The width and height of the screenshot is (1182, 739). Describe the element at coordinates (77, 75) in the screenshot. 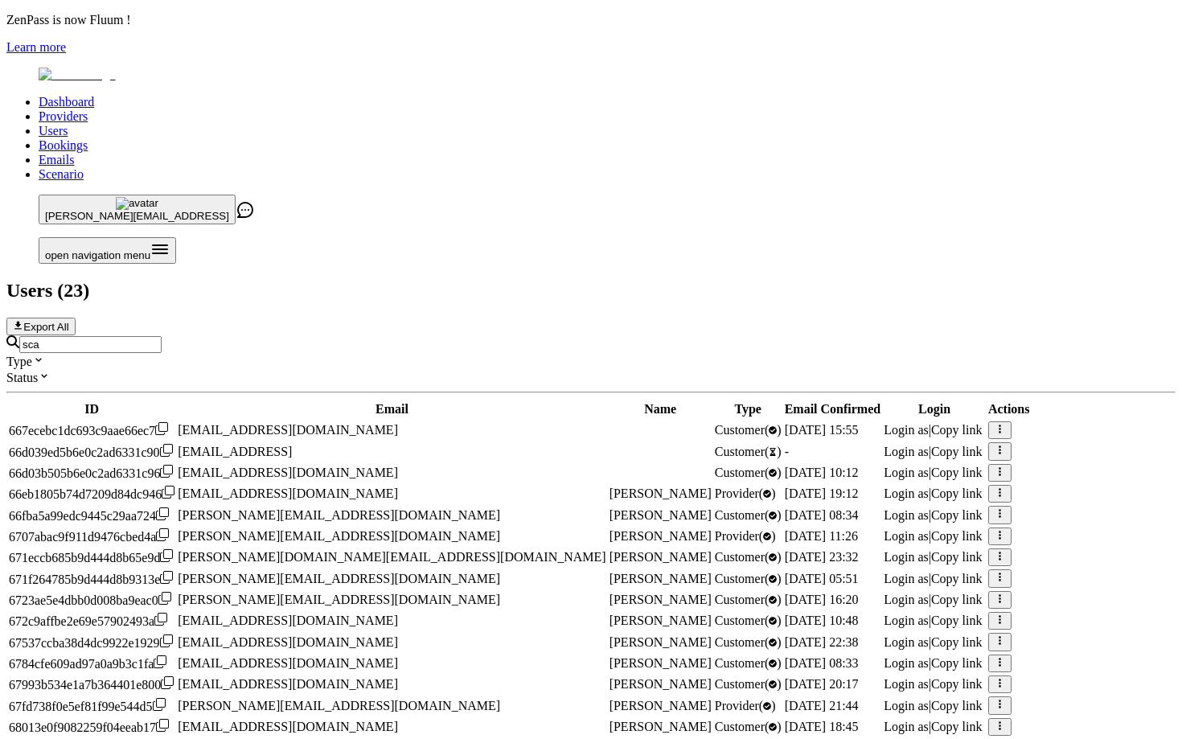

I see `img: Fluum Logo` at that location.